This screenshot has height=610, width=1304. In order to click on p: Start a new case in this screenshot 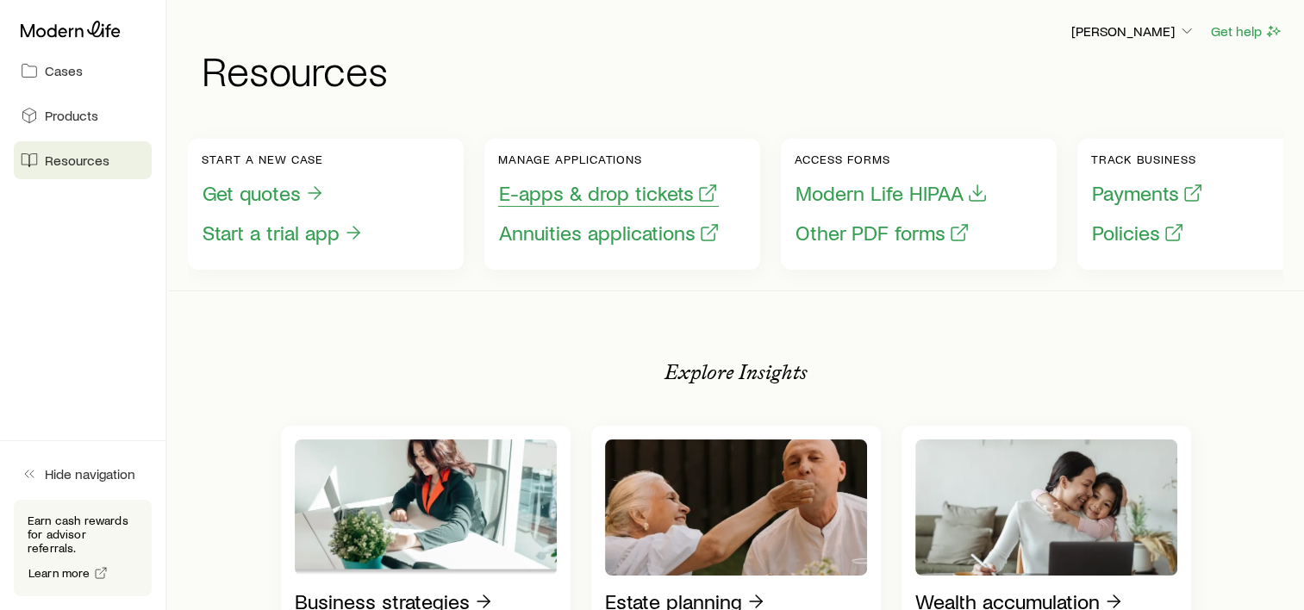, I will do `click(283, 159)`.